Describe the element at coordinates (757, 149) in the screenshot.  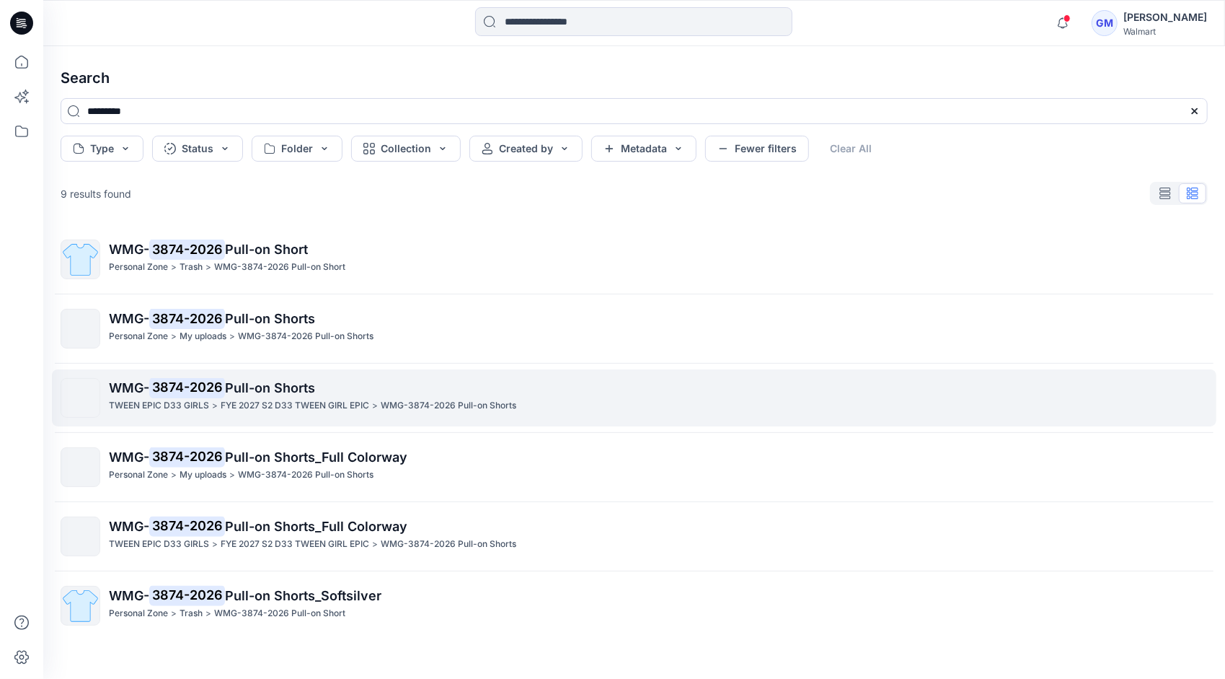
I see `button: Fewer filters` at that location.